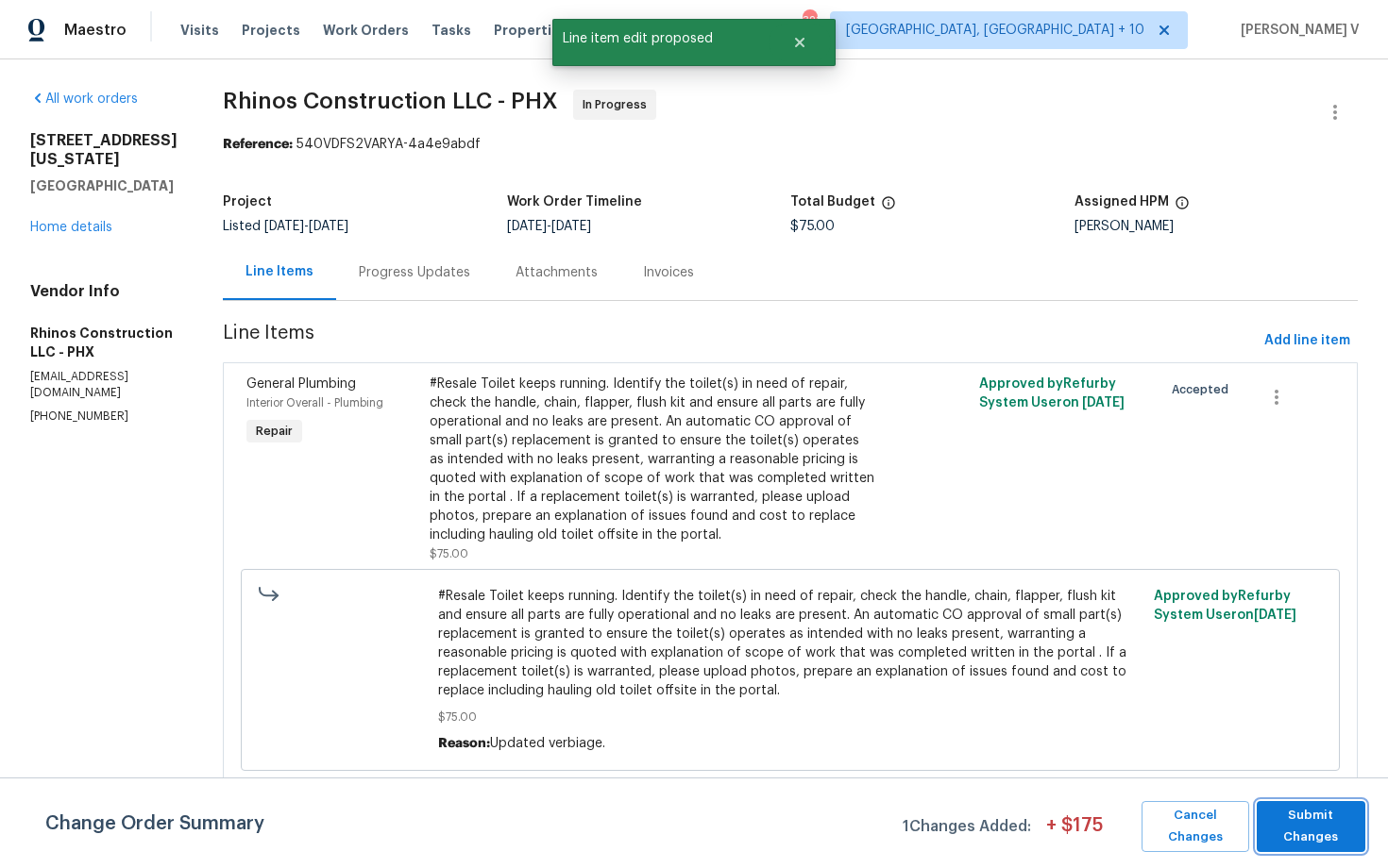  Describe the element at coordinates (155, 827) in the screenshot. I see `span: Change Order Summary` at that location.